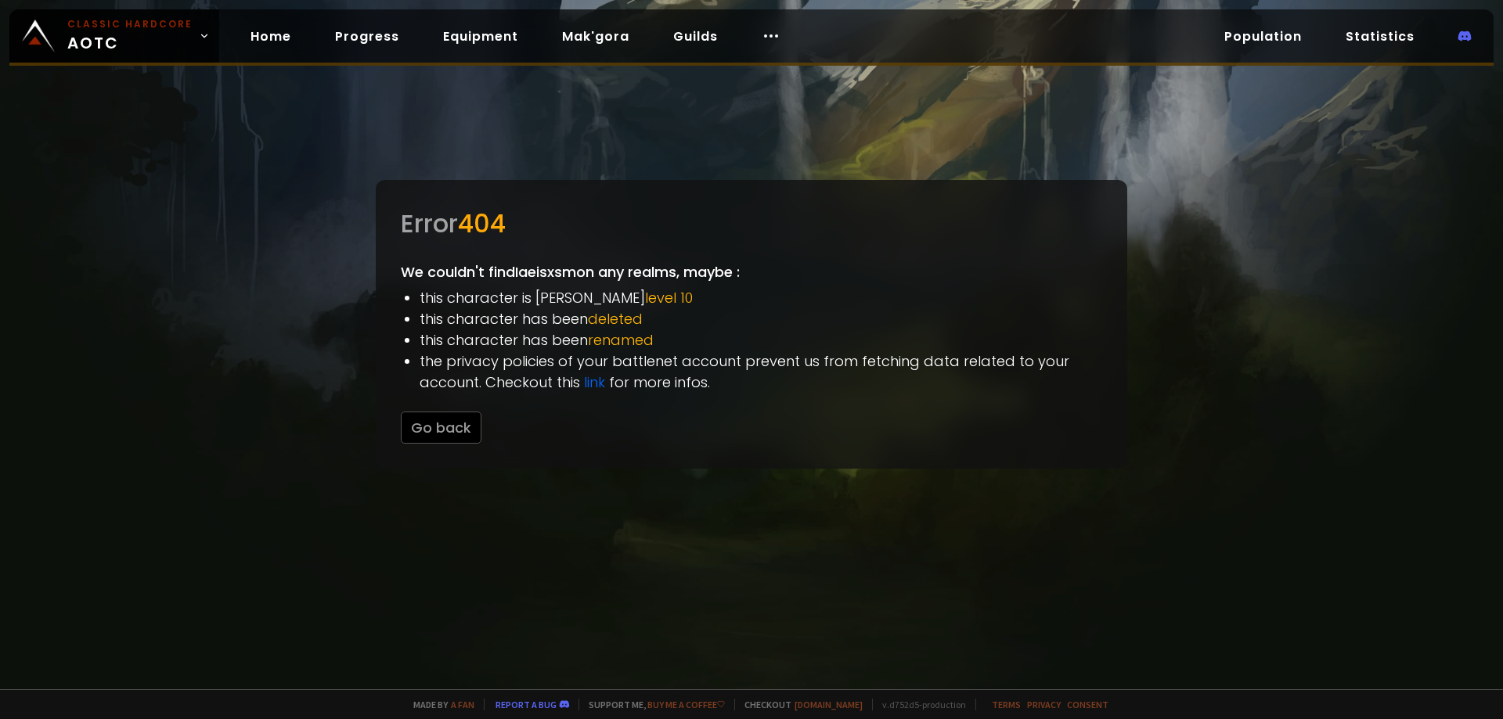 This screenshot has width=1503, height=719. I want to click on li: the privacy policies of your battlenet account prevent us from fetching data related to your acco..., so click(761, 372).